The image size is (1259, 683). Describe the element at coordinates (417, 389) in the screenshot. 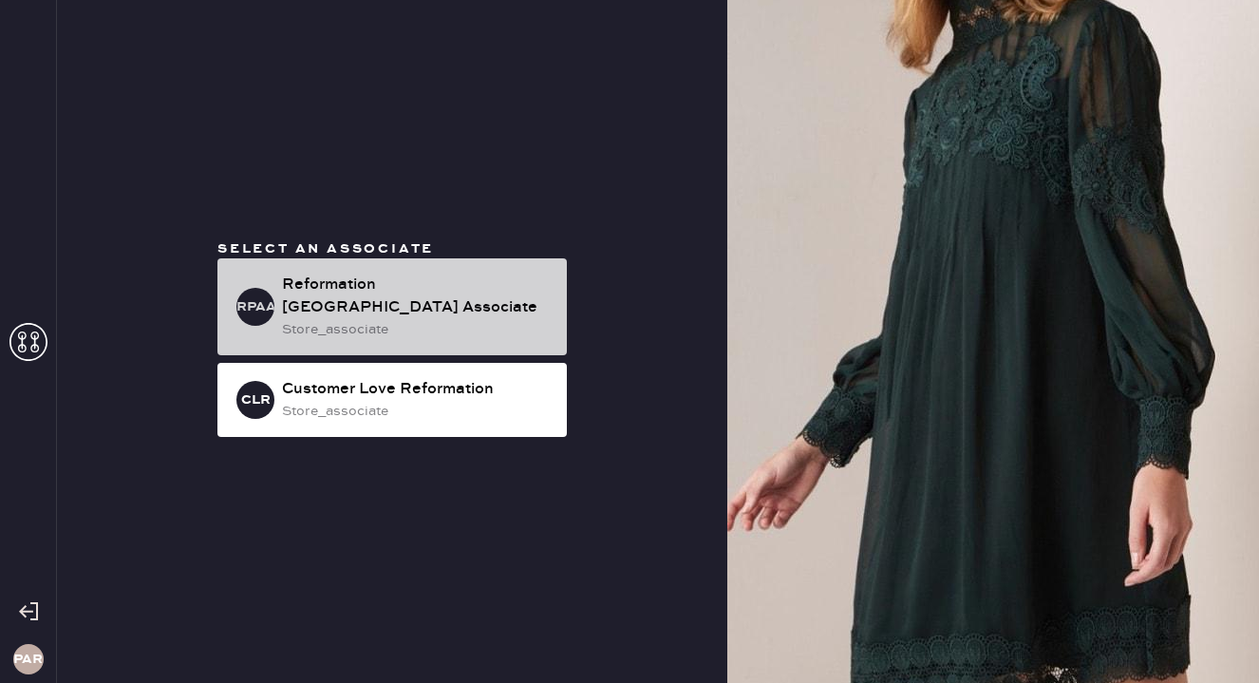

I see `div: Customer Love Reformation` at that location.